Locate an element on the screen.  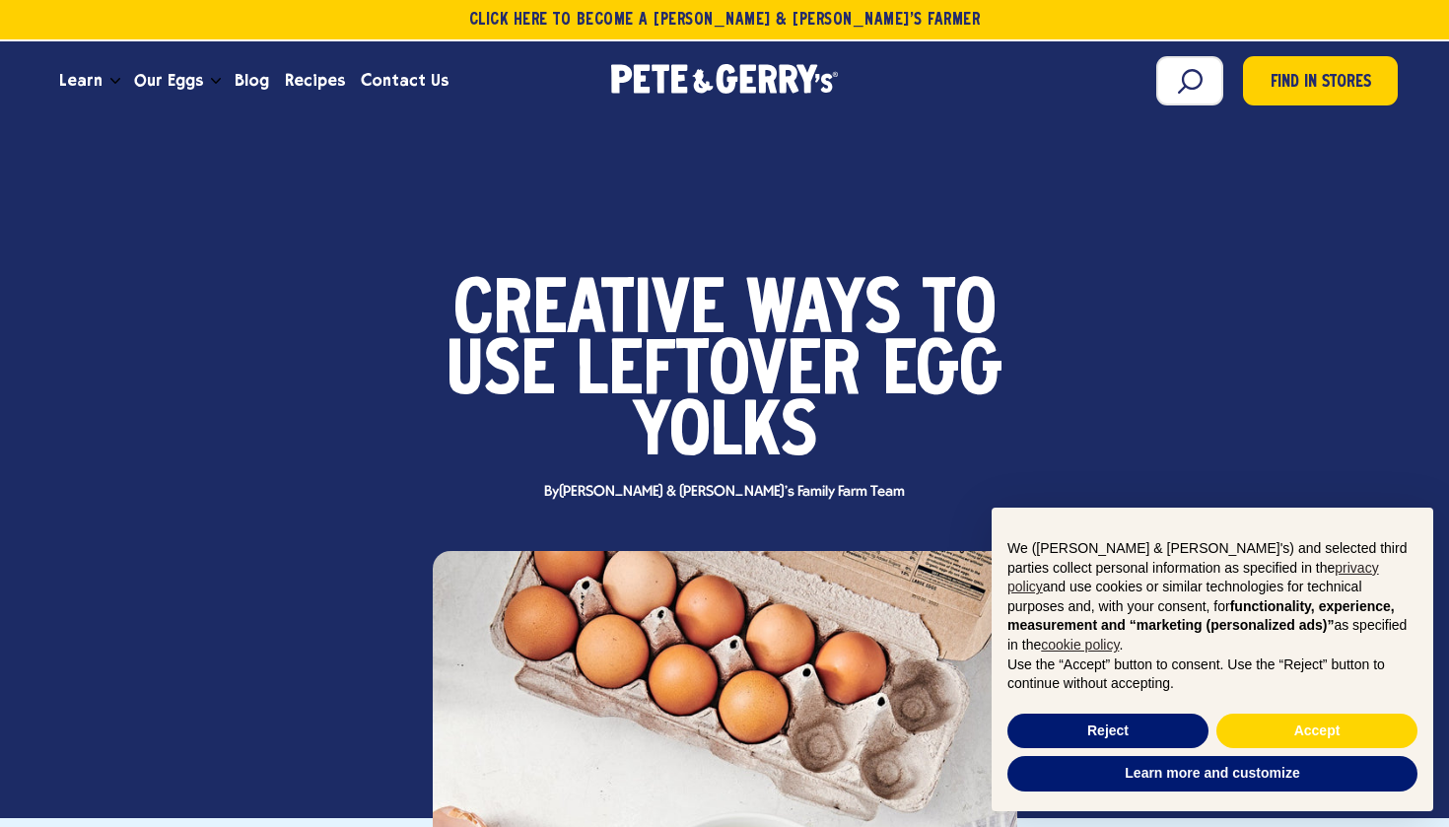
span: Egg is located at coordinates (942, 374).